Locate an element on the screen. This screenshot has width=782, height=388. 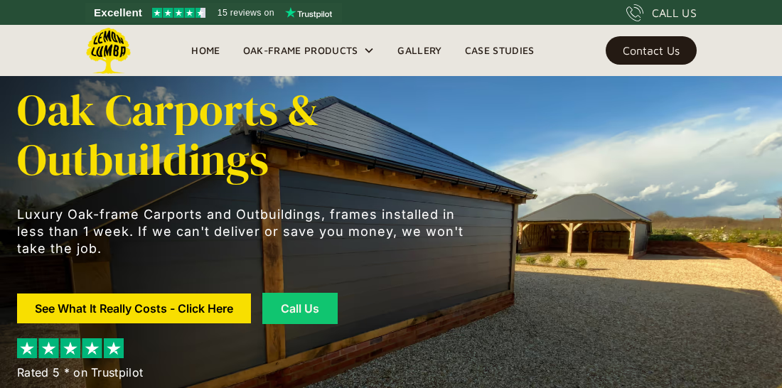
a: See Lemon Lumba reviews on Trustpilot is located at coordinates (213, 13).